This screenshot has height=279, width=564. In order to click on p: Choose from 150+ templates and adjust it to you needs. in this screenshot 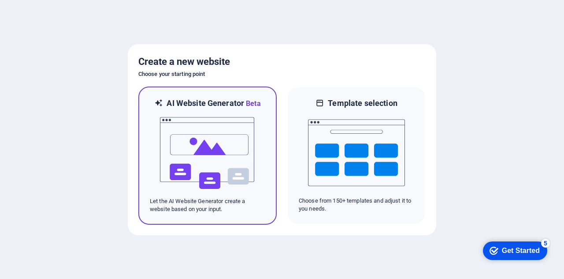, I will do `click(357, 205)`.